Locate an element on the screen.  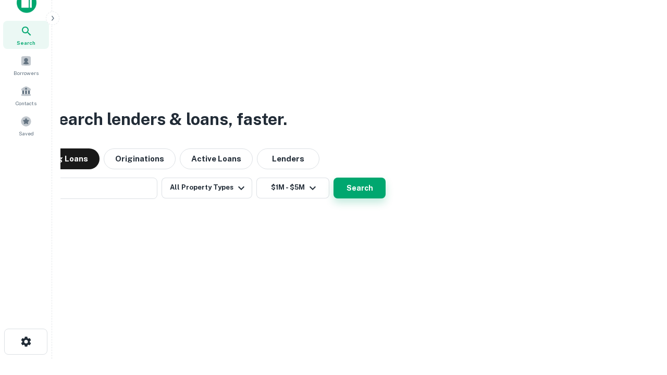
a: Contacts is located at coordinates (26, 95).